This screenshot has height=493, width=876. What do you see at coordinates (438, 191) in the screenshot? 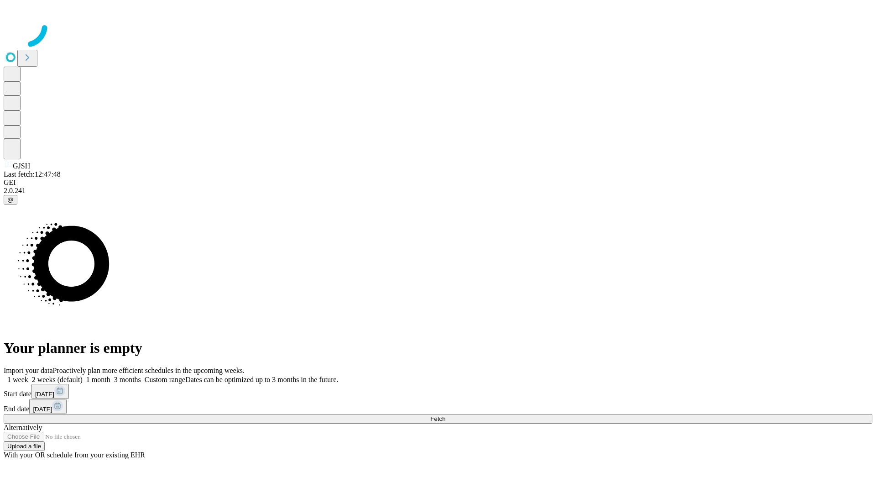
I see `div: 2.0.241` at bounding box center [438, 191].